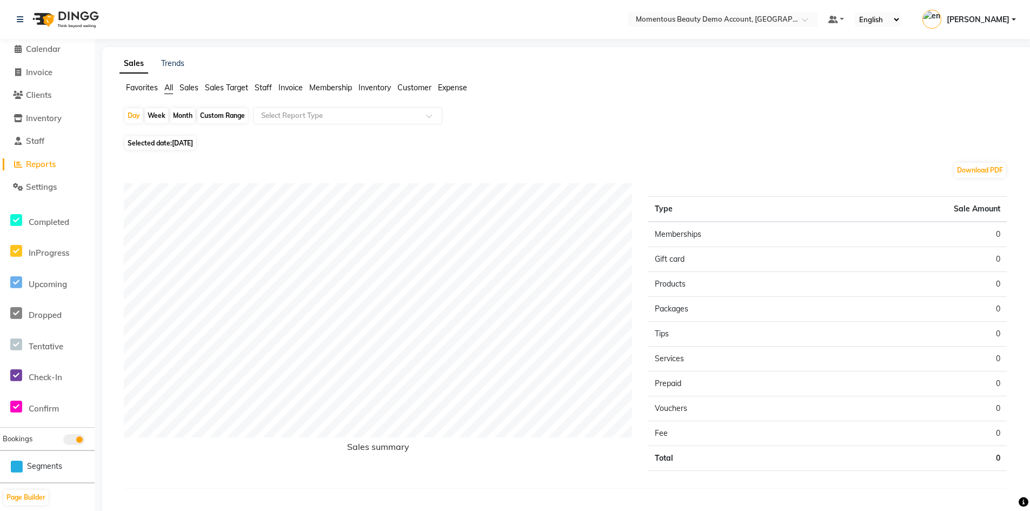 The image size is (1030, 511). I want to click on span: InProgress, so click(49, 253).